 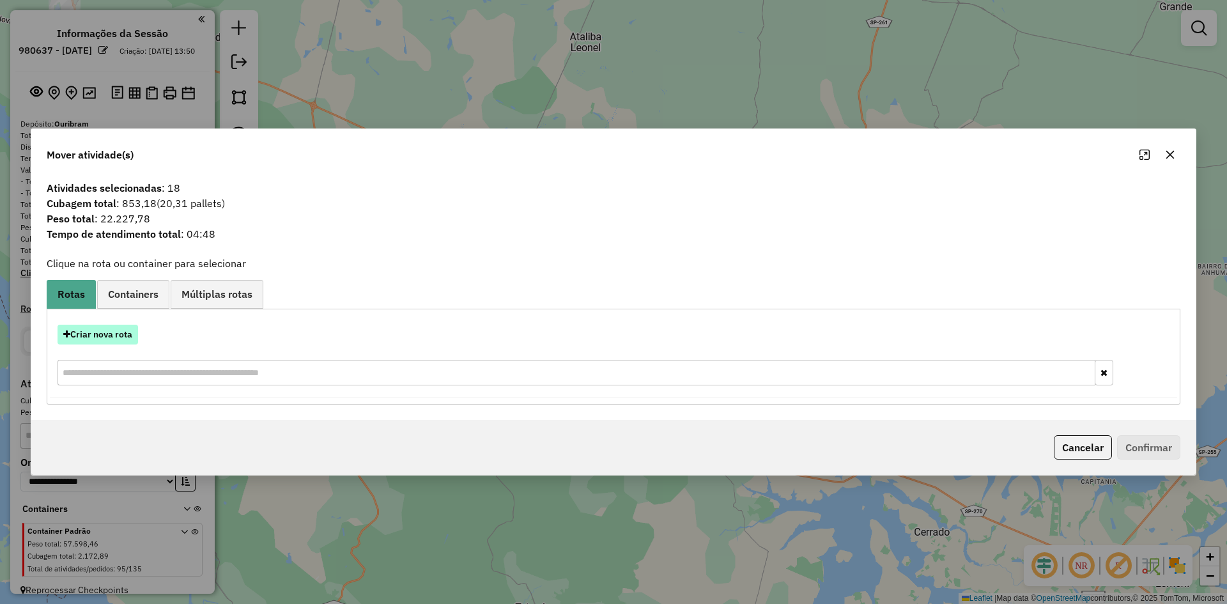 What do you see at coordinates (81, 203) in the screenshot?
I see `strong: Cubagem total` at bounding box center [81, 203].